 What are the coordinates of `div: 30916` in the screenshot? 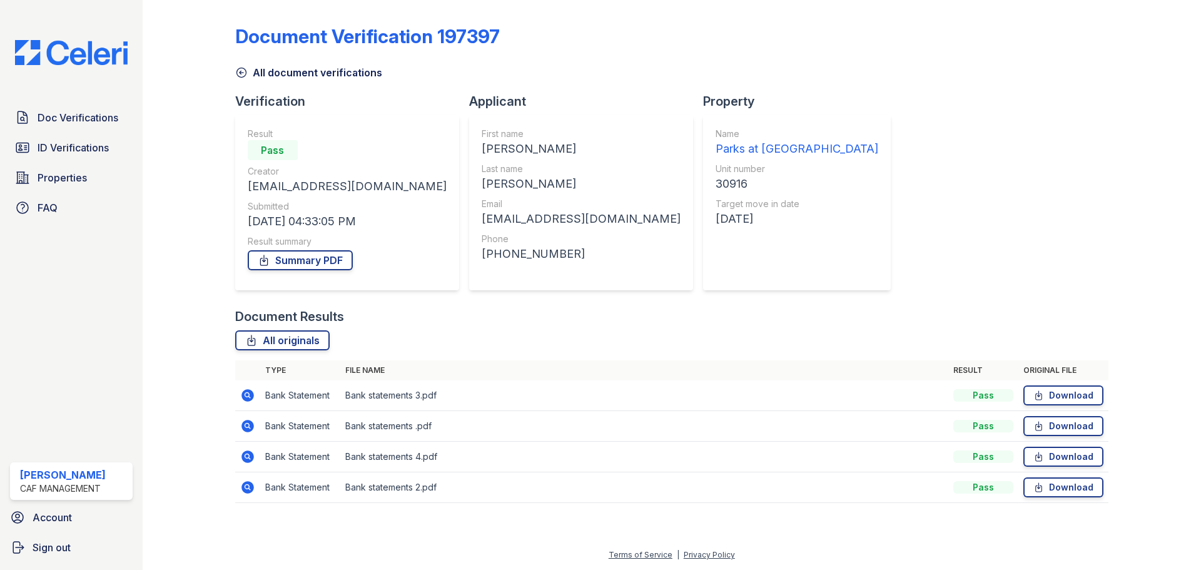 It's located at (797, 184).